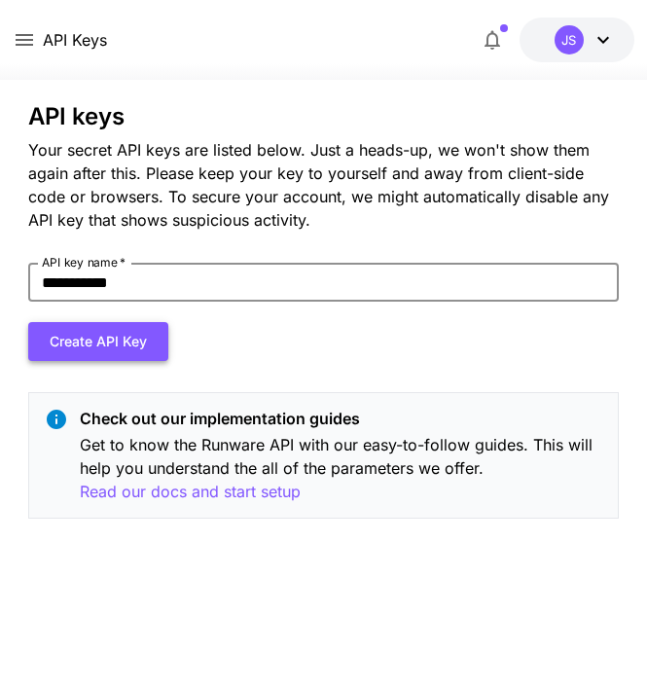 The height and width of the screenshot is (687, 647). Describe the element at coordinates (75, 40) in the screenshot. I see `p: API Keys` at that location.